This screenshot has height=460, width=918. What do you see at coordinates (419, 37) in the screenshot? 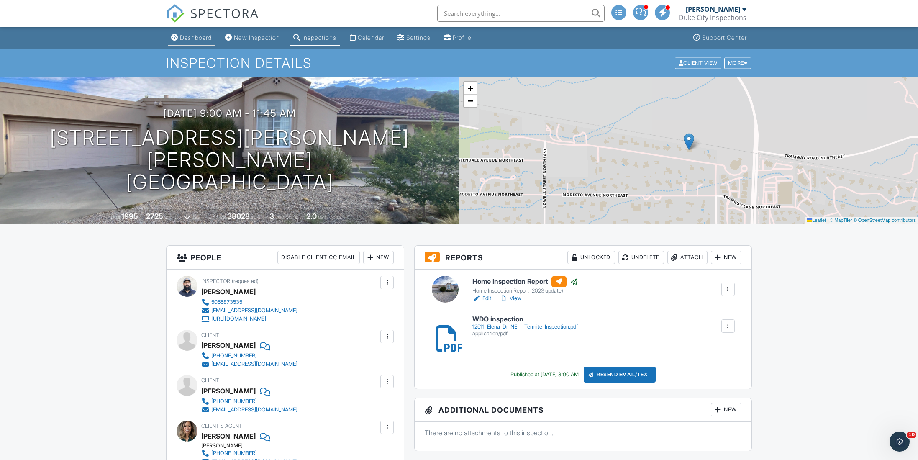
I see `div: Settings` at bounding box center [419, 37].